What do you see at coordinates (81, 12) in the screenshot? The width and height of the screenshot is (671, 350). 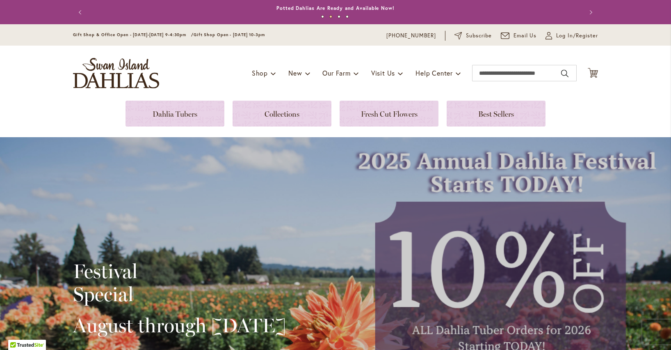 I see `button: Previous` at bounding box center [81, 12].